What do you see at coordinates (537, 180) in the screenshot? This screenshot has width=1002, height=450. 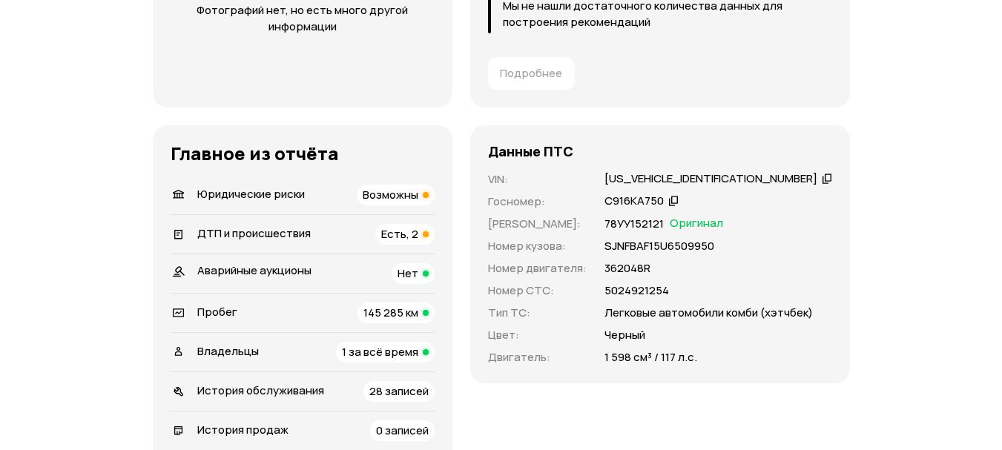 I see `p: VIN :` at bounding box center [537, 180].